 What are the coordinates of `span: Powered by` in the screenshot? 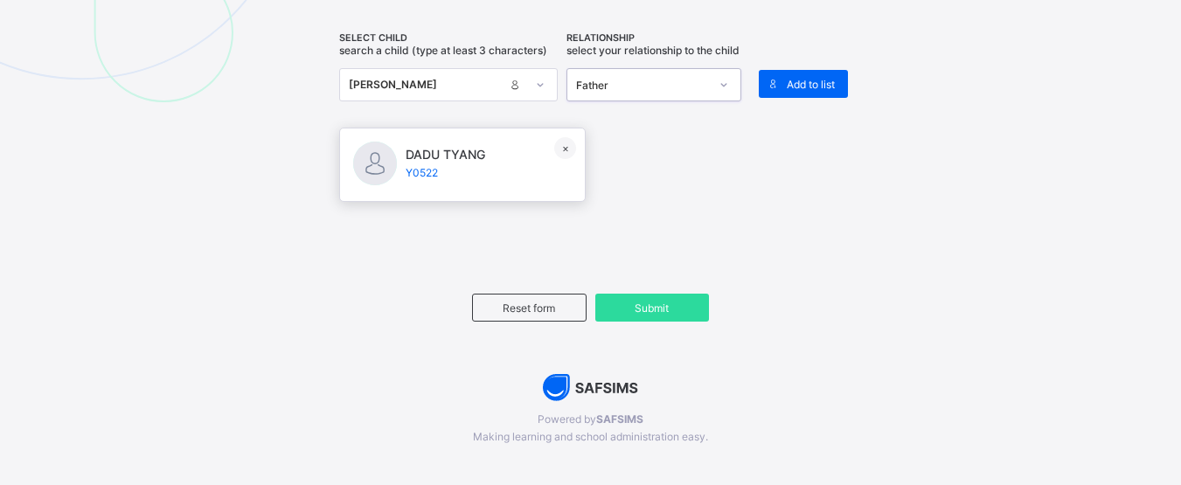 It's located at (591, 419).